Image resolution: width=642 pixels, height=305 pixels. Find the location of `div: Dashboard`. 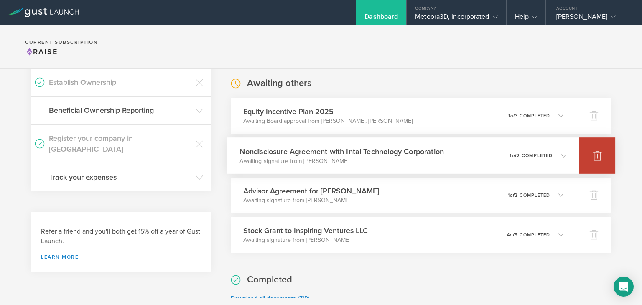

div: Dashboard is located at coordinates (381, 19).